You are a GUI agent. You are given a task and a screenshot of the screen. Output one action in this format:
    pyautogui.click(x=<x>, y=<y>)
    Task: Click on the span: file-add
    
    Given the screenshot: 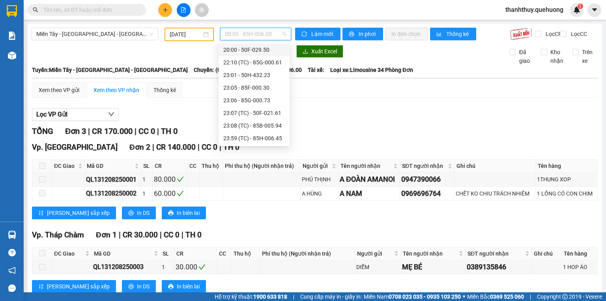 What is the action you would take?
    pyautogui.click(x=184, y=10)
    